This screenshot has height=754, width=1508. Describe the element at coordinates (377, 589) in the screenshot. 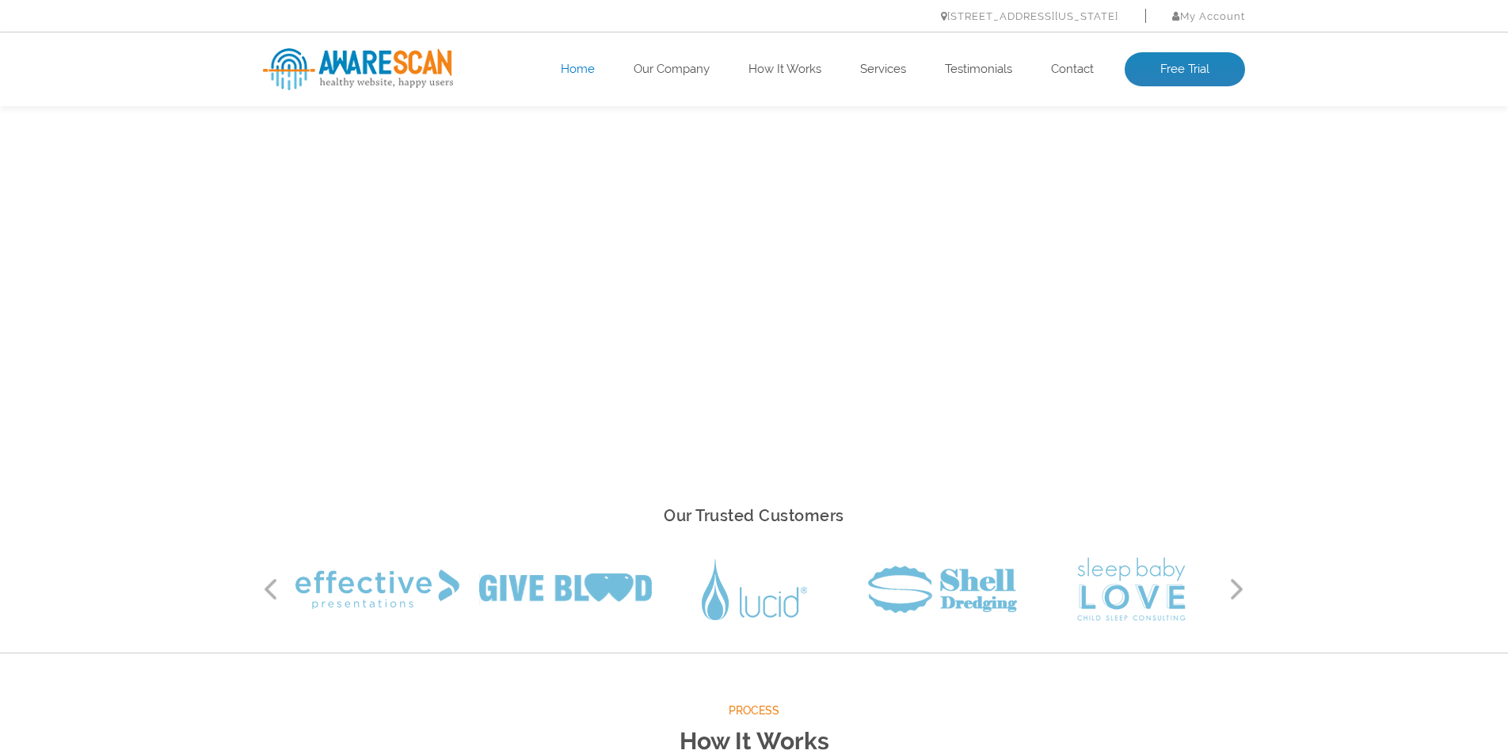

I see `img: Effective` at that location.